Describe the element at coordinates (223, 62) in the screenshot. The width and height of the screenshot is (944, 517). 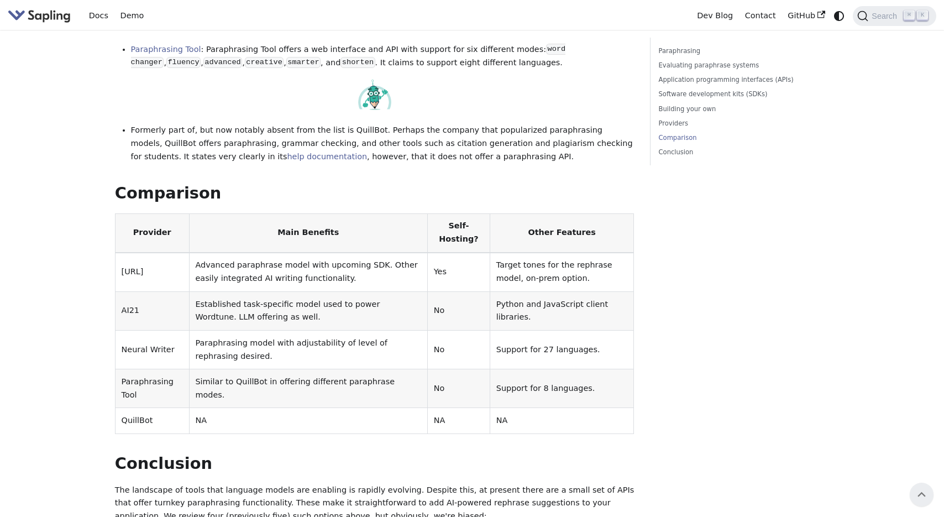
I see `code: advanced` at that location.